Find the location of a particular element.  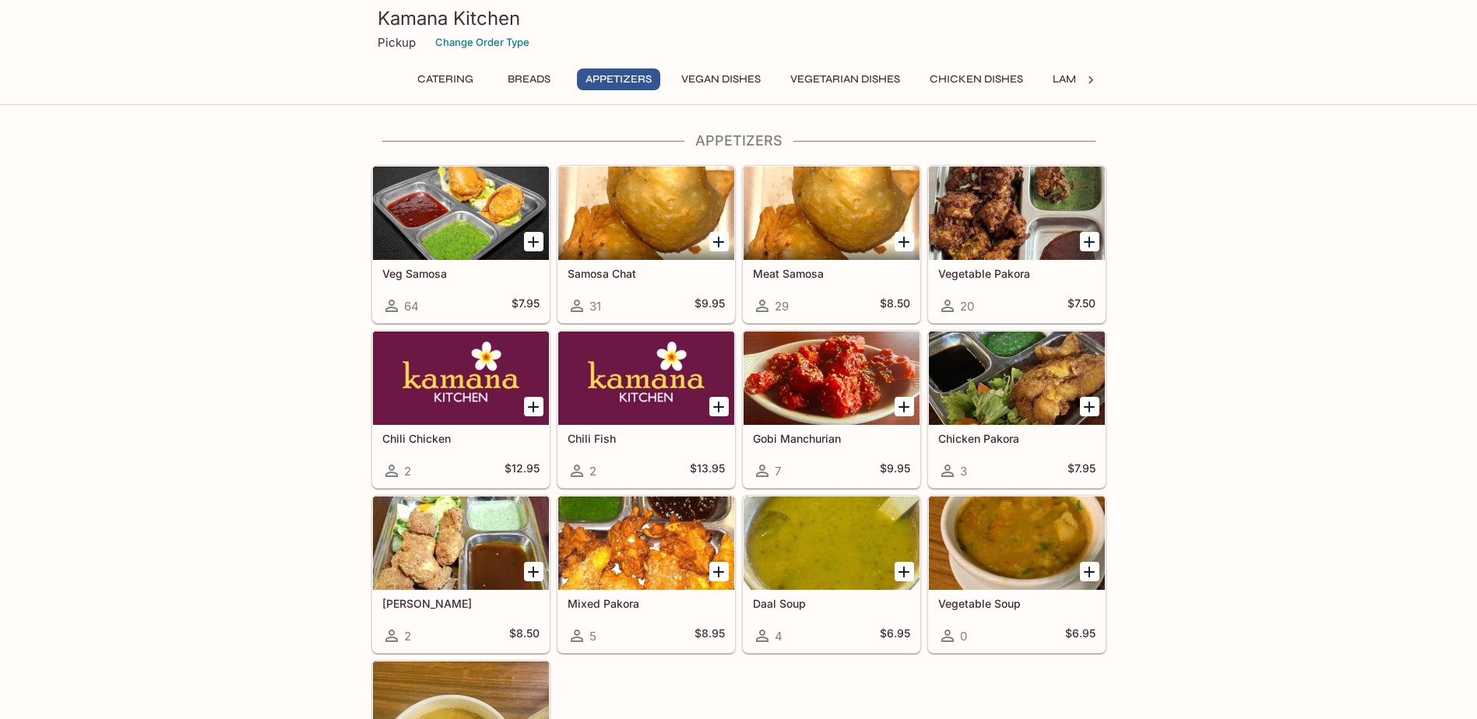

button: Add Veg Samosa is located at coordinates (533, 241).